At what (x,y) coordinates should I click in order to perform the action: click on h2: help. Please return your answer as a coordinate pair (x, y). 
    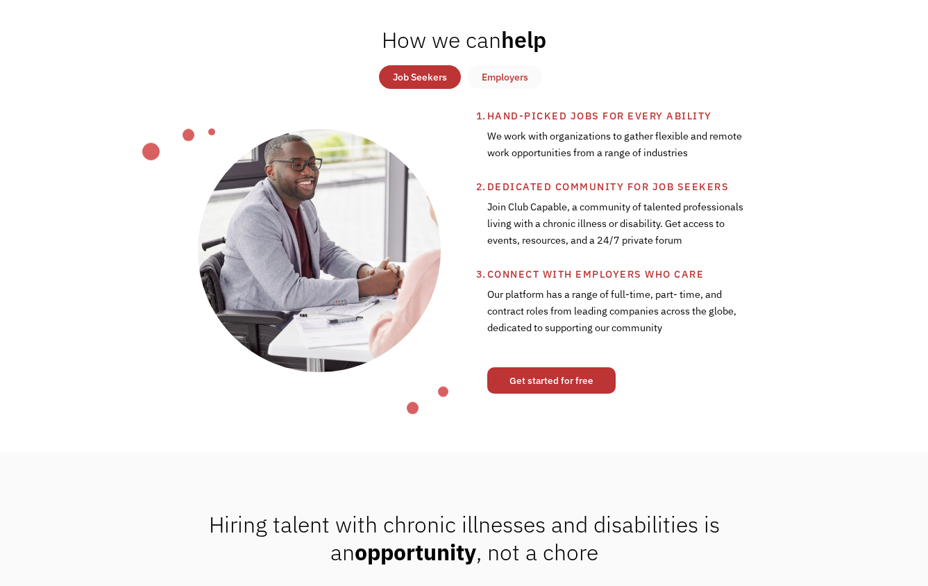
    Looking at the image, I should click on (464, 40).